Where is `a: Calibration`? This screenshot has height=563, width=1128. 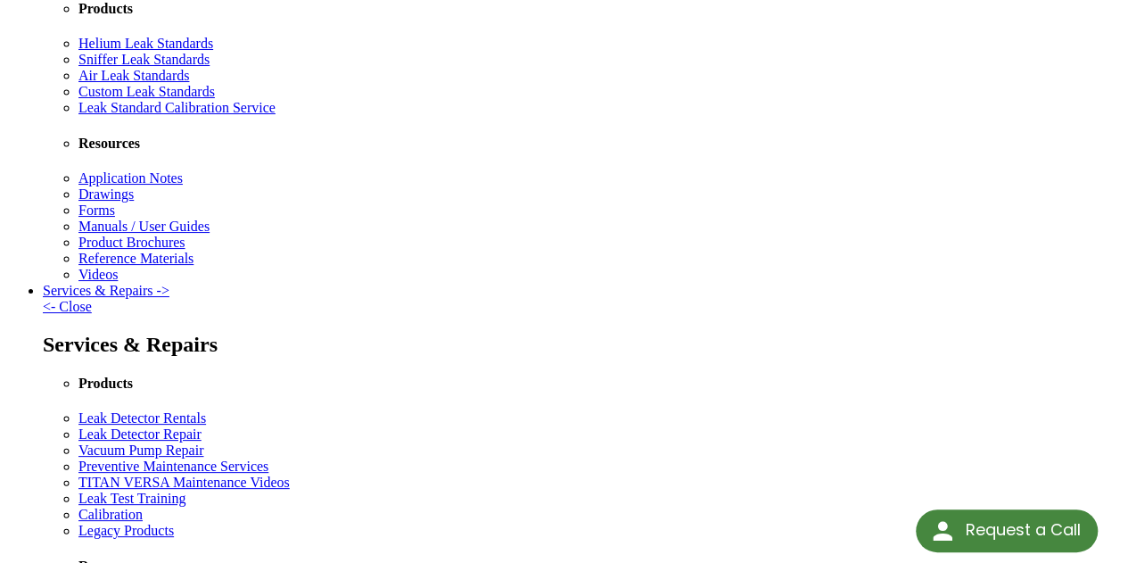
a: Calibration is located at coordinates (111, 514).